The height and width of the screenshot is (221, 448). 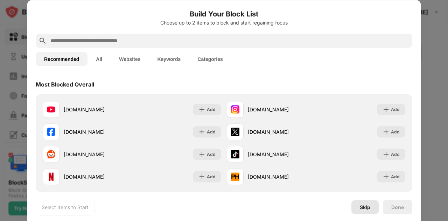 What do you see at coordinates (365, 207) in the screenshot?
I see `div: Skip` at bounding box center [365, 207].